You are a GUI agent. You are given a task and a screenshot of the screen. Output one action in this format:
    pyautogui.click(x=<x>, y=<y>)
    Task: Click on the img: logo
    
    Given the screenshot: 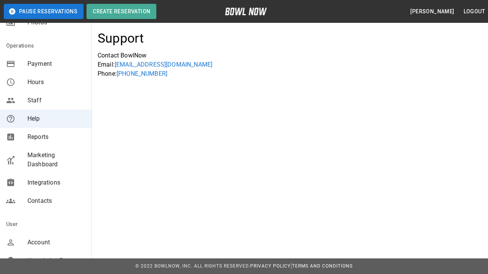 What is the action you would take?
    pyautogui.click(x=246, y=11)
    